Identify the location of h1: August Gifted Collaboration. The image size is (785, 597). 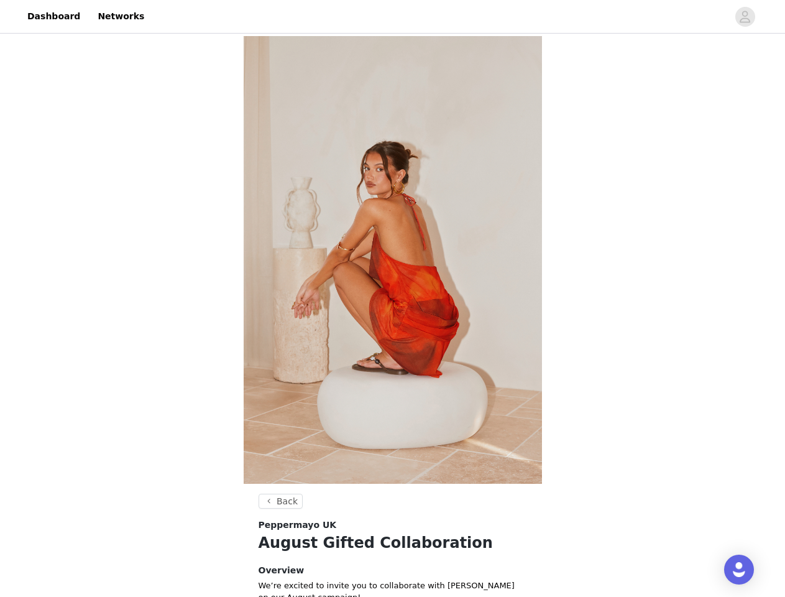
(393, 543).